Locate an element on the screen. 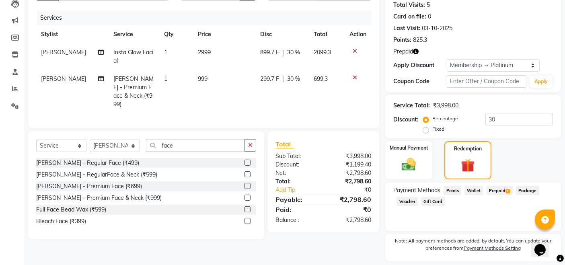  span: Points is located at coordinates (453, 190).